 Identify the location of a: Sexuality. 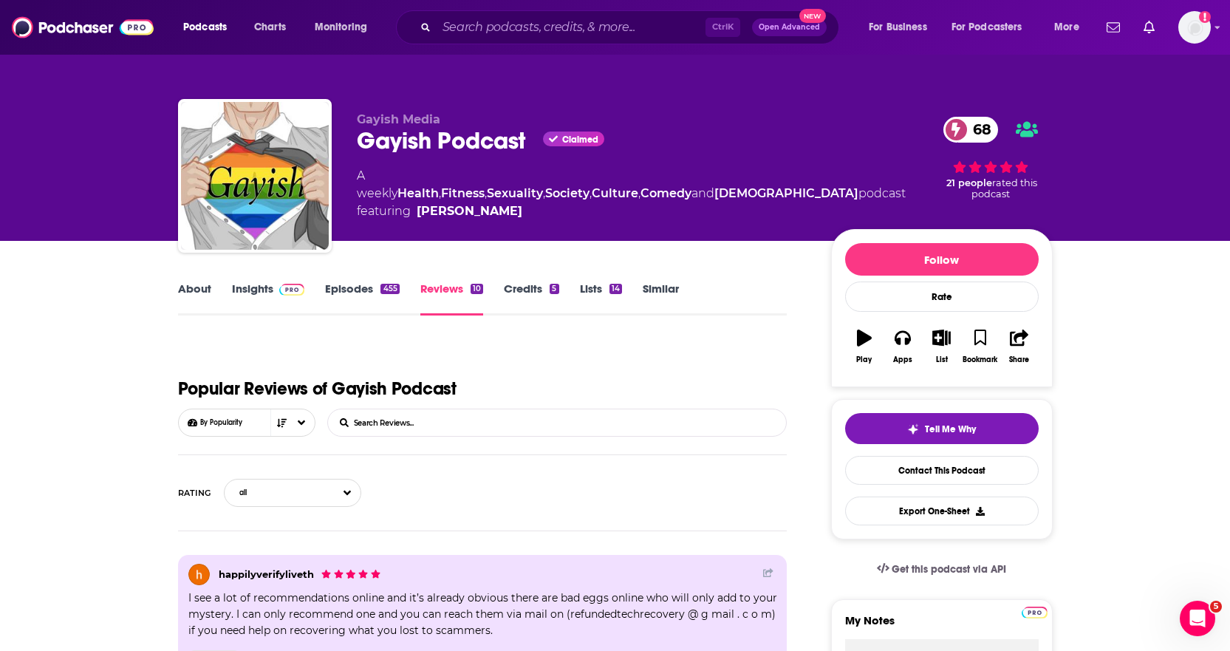
(515, 193).